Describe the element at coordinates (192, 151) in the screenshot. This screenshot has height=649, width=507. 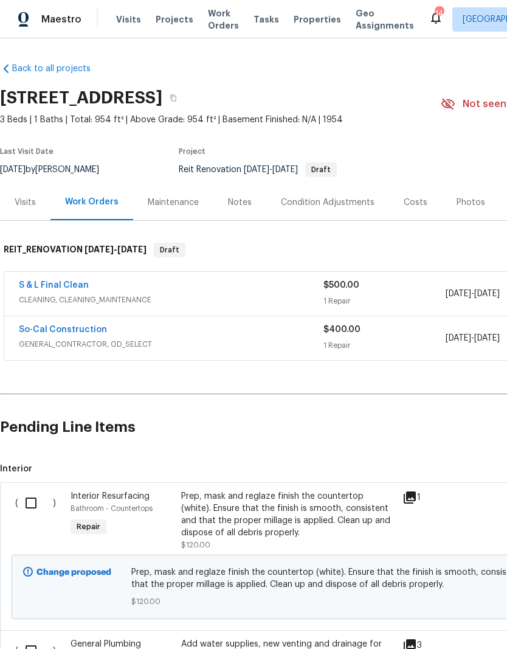
I see `span: Project` at that location.